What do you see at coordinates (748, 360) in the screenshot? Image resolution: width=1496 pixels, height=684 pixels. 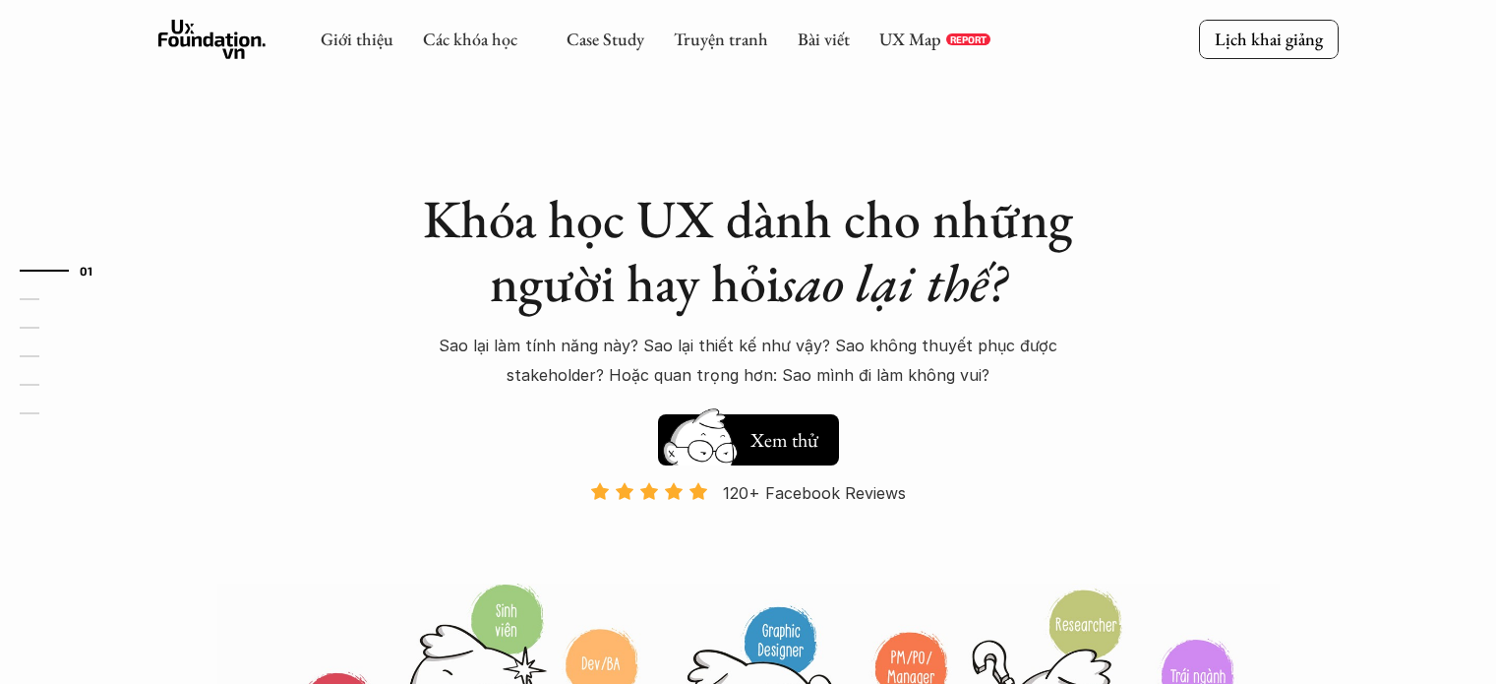 I see `p: Sao lại làm tính năng này? Sao lại thiết kế như vậy? Sao không thuyết phục được stakeholder? Hoặc...` at bounding box center [748, 360].